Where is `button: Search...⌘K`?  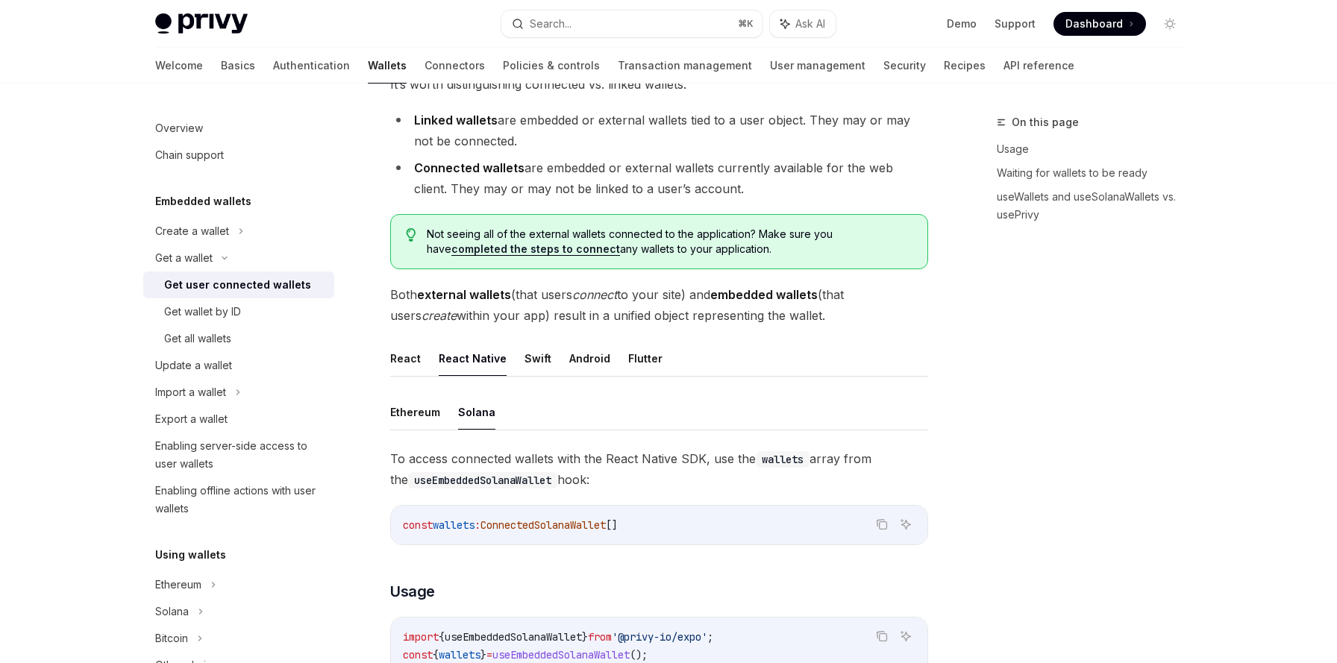 button: Search...⌘K is located at coordinates (632, 24).